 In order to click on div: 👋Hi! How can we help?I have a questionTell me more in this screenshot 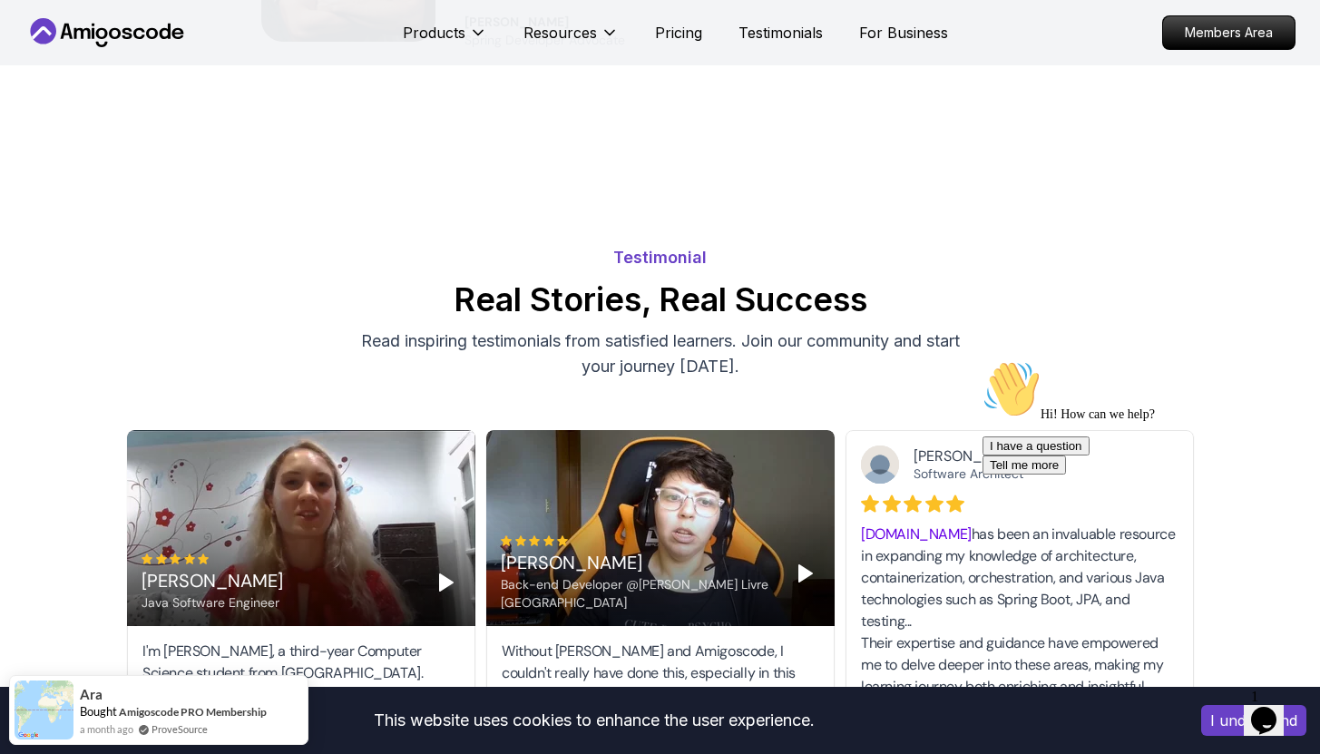, I will do `click(171, 64)`.